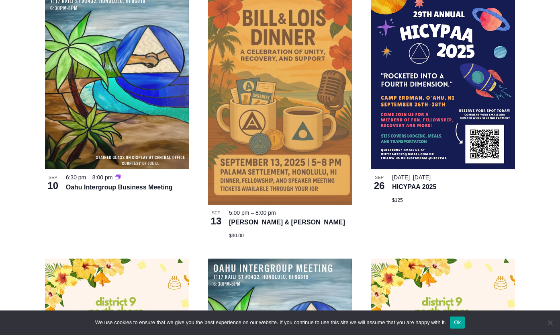 Image resolution: width=560 pixels, height=335 pixels. What do you see at coordinates (397, 200) in the screenshot?
I see `span: $125` at bounding box center [397, 200].